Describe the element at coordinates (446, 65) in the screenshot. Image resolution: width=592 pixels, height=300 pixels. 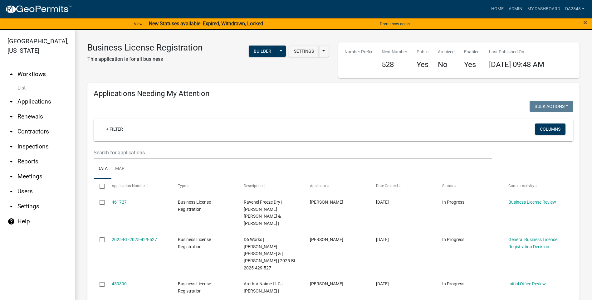
I see `h4: No` at that location.